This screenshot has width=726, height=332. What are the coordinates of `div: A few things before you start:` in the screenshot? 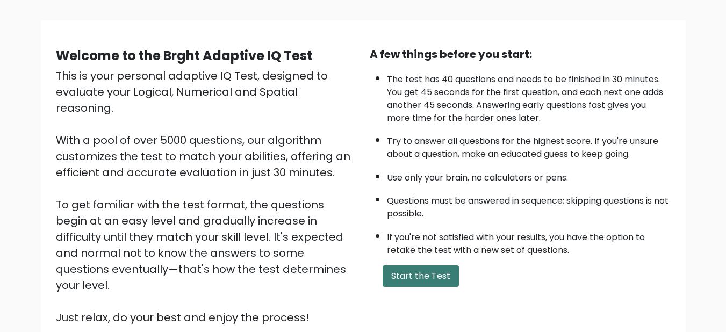 It's located at (520, 54).